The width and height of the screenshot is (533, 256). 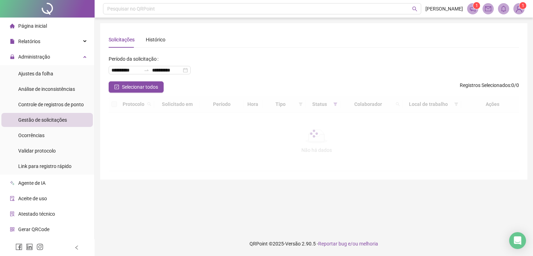 I want to click on span: file, so click(x=12, y=41).